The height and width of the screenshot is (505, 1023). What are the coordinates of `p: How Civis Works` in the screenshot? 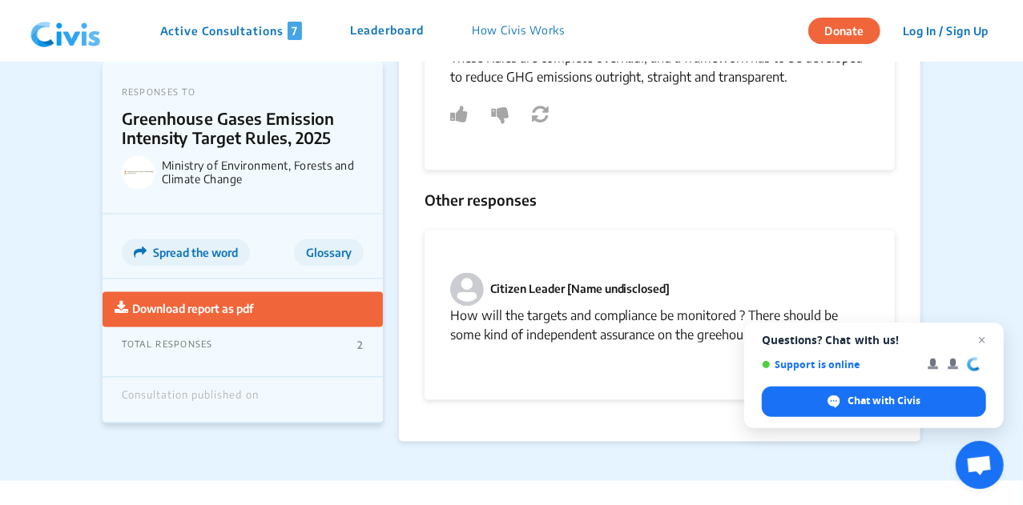 It's located at (518, 30).